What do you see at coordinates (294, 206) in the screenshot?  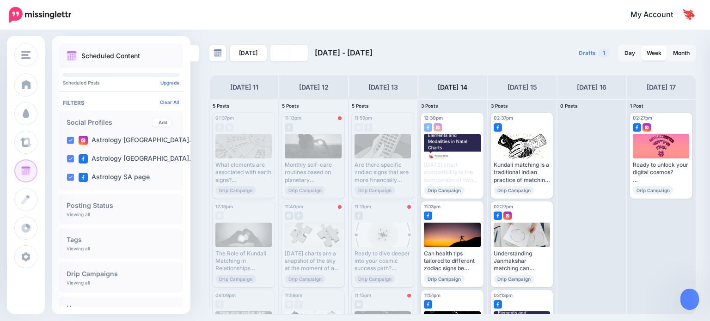 I see `span: 11:40pm` at bounding box center [294, 206].